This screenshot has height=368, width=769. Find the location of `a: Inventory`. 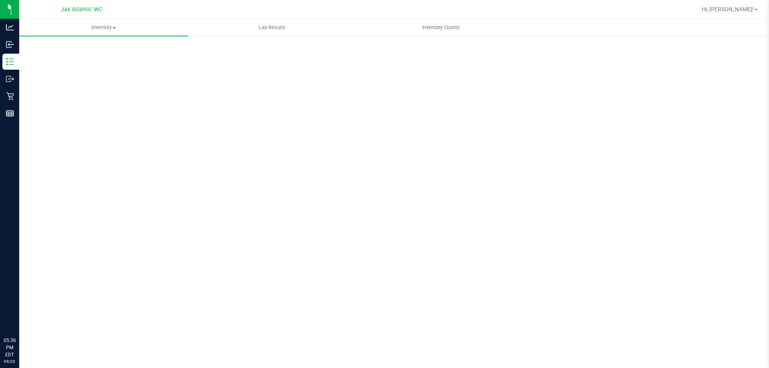

a: Inventory is located at coordinates (103, 28).